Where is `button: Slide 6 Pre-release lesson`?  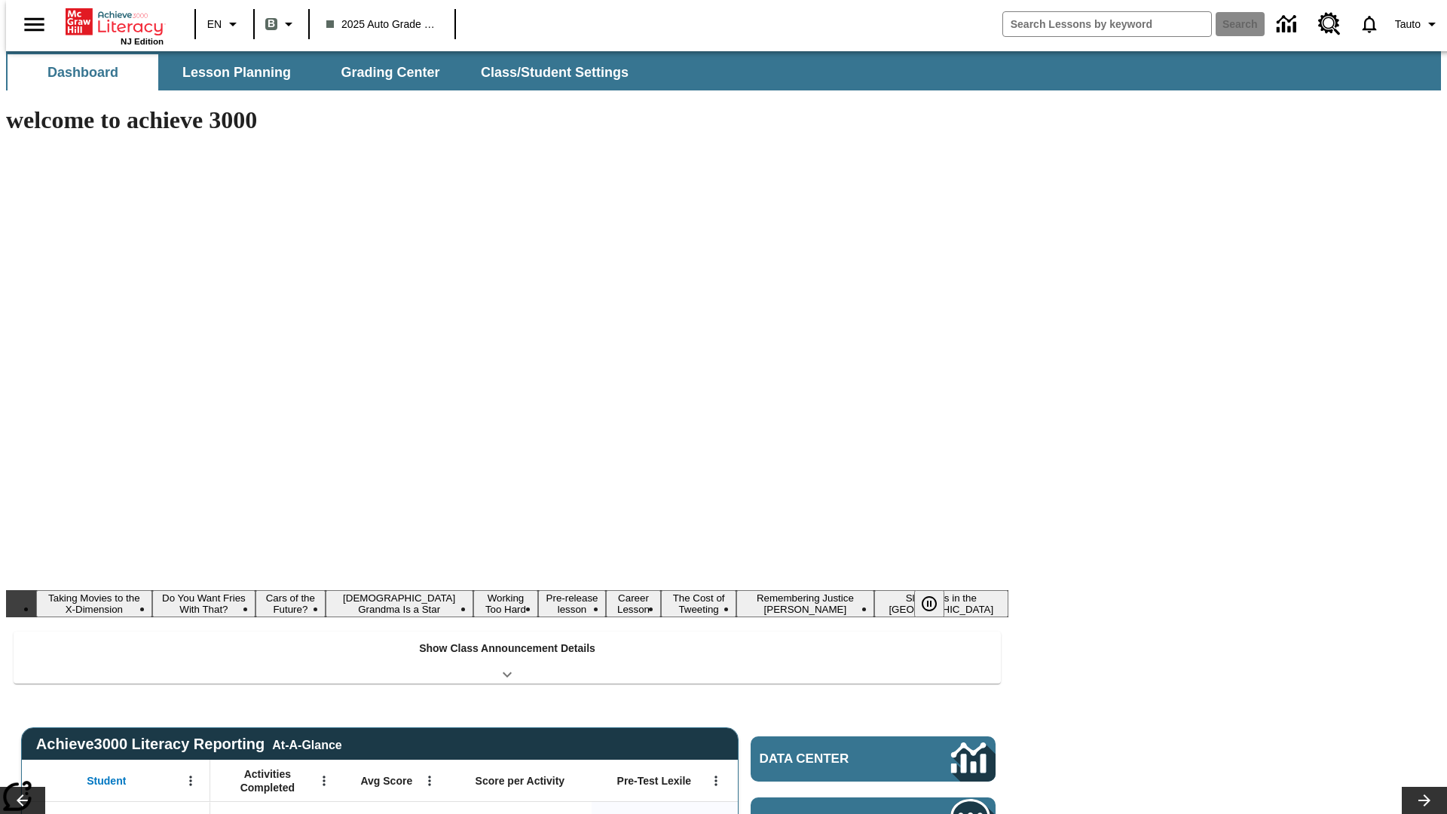 button: Slide 6 Pre-release lesson is located at coordinates (572, 604).